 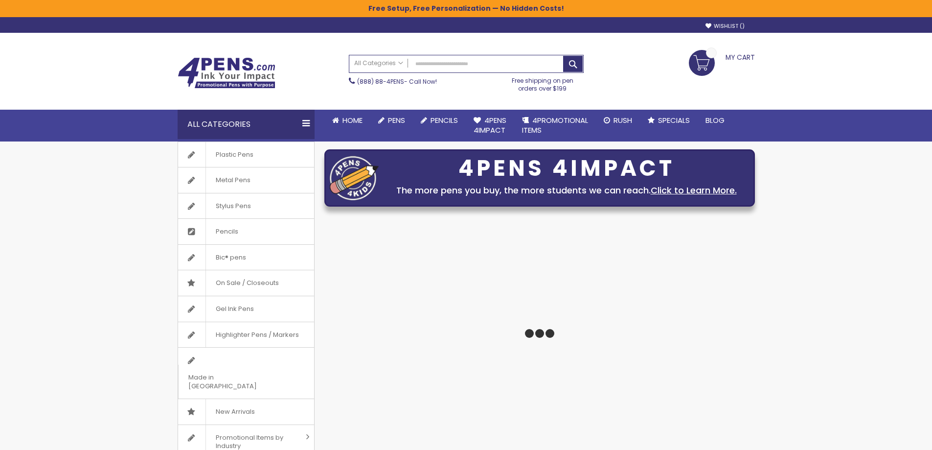 I want to click on a: Click to Learn More., so click(x=694, y=190).